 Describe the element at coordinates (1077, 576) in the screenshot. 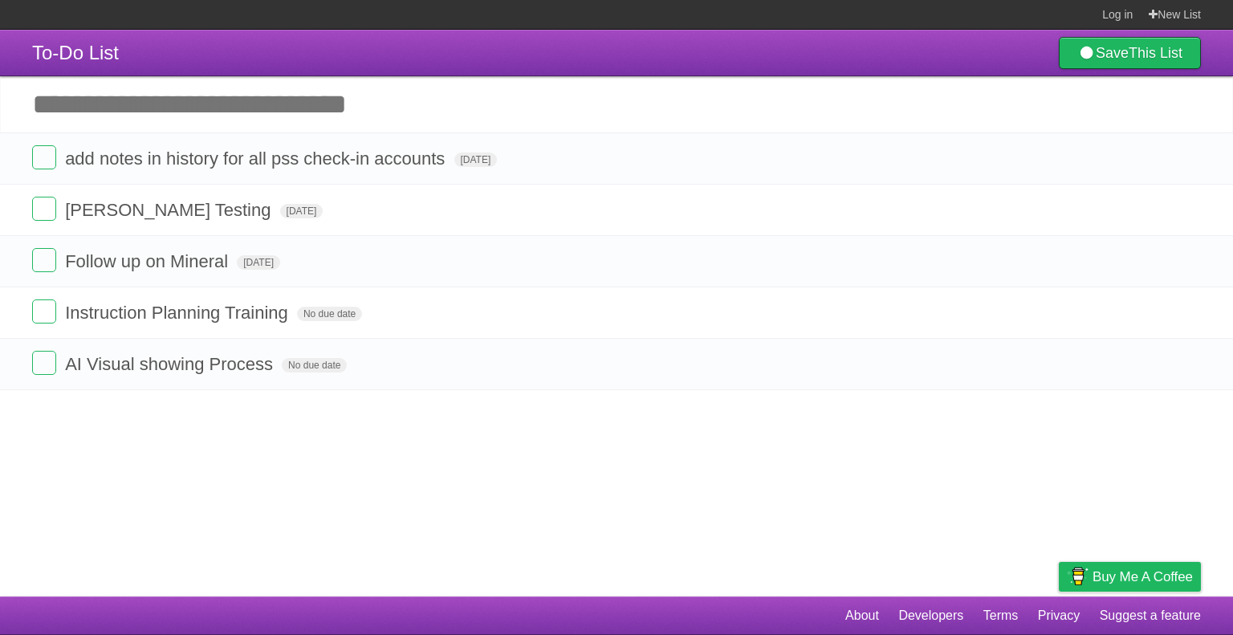

I see `img: Buy me a coffee` at that location.